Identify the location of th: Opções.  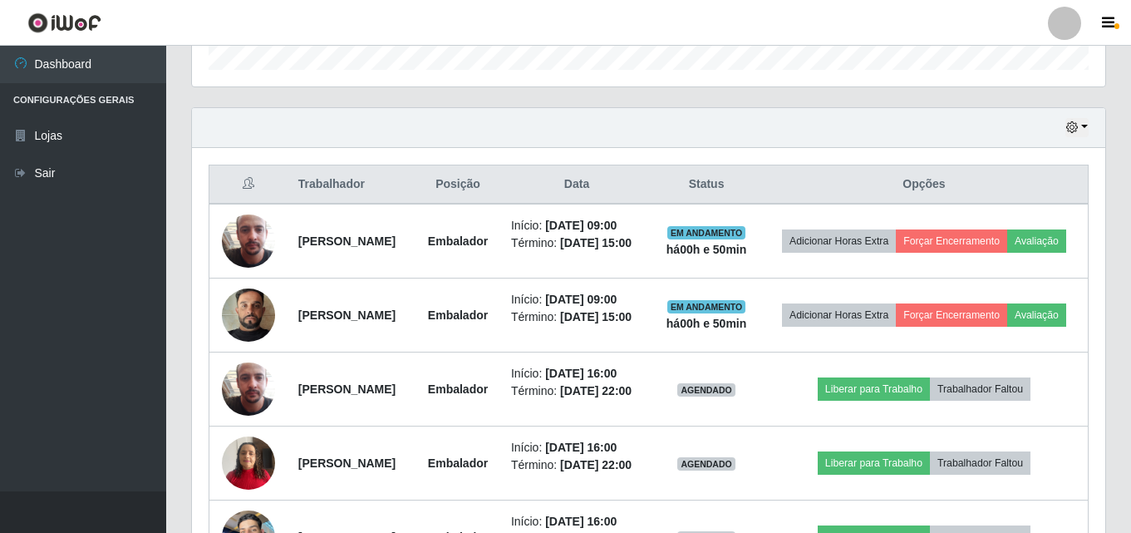
(924, 184).